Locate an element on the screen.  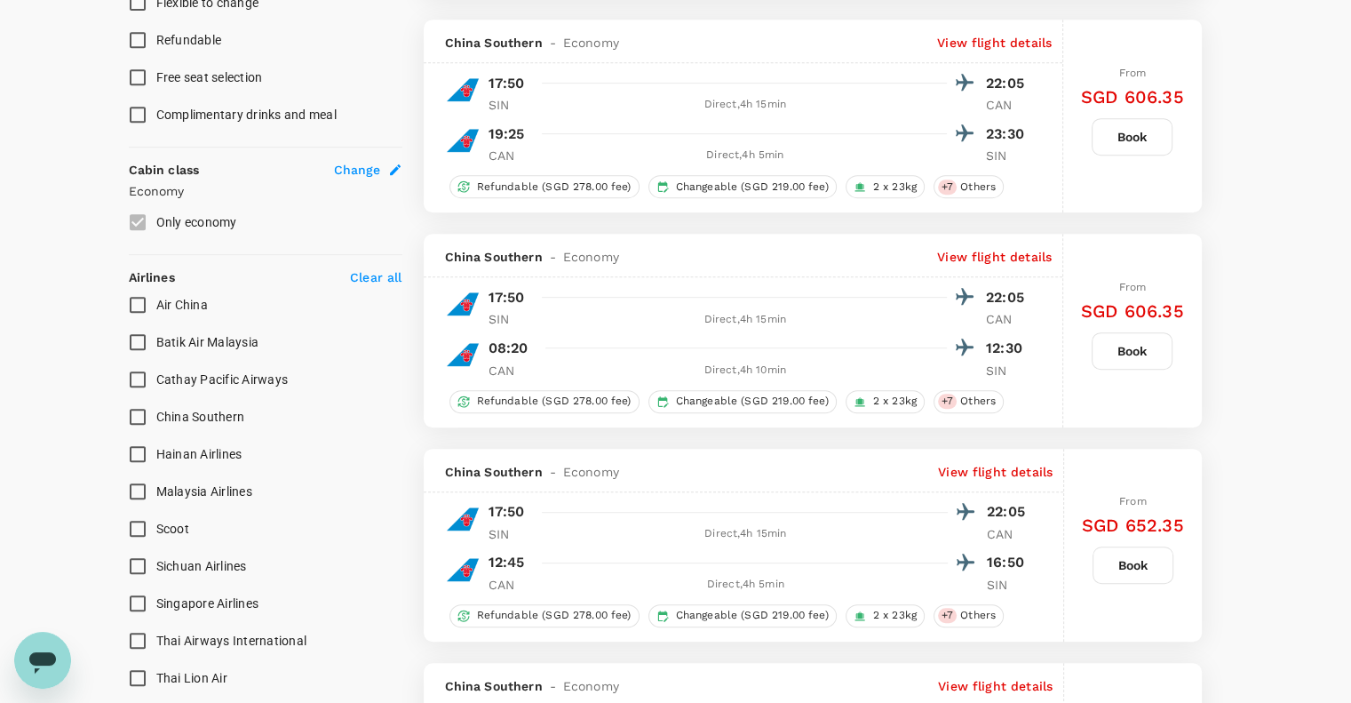
p: Clear all is located at coordinates (376, 277).